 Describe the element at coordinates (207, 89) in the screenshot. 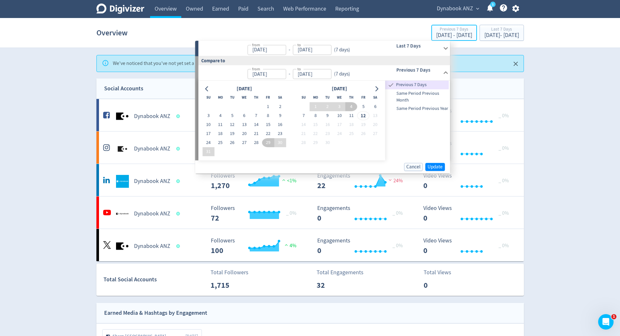

I see `button: Go to previous month` at that location.